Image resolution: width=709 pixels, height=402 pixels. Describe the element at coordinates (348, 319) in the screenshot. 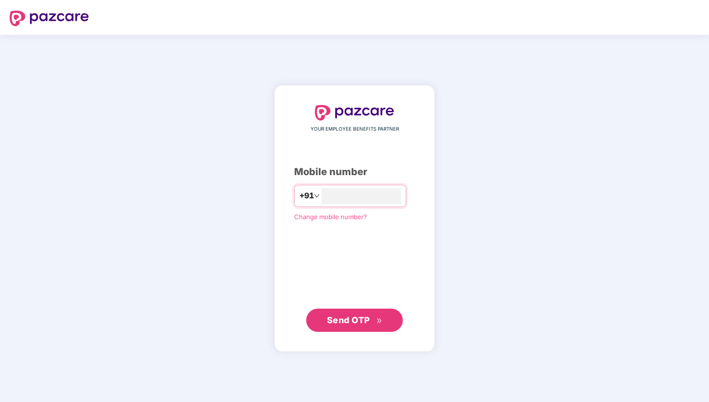

I see `span: Send OTP` at that location.